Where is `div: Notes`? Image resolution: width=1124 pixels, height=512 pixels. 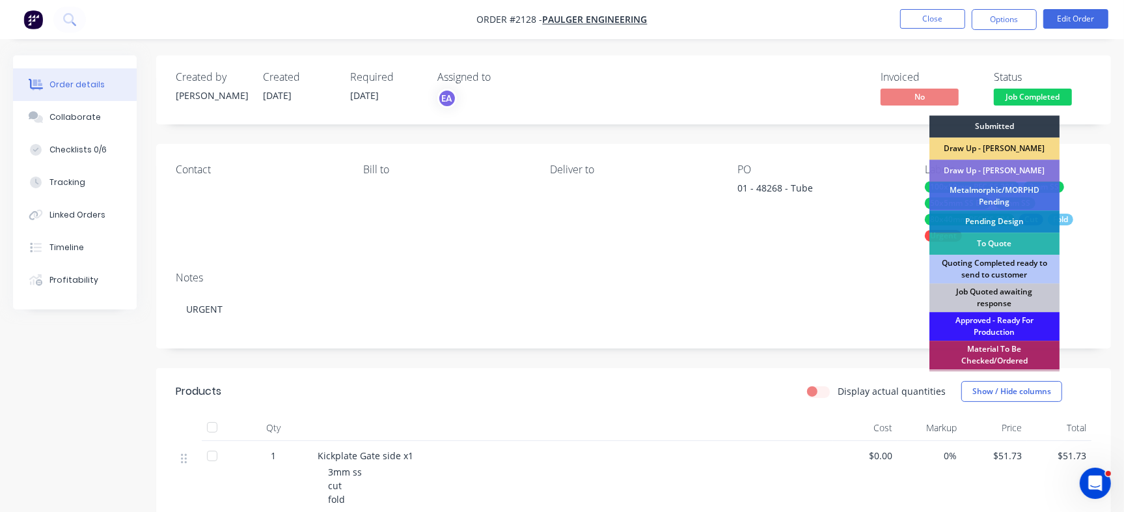 div: Notes is located at coordinates (633, 277).